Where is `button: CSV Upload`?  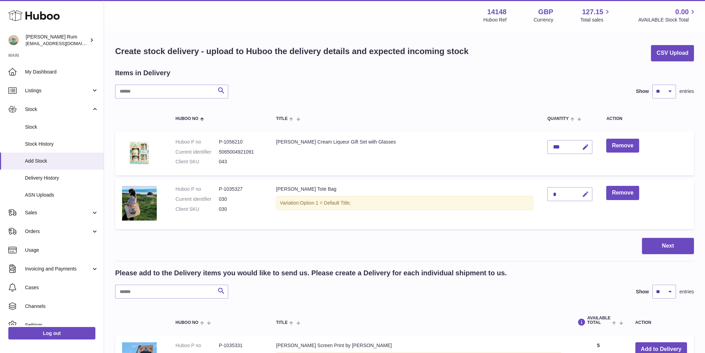 button: CSV Upload is located at coordinates (673, 53).